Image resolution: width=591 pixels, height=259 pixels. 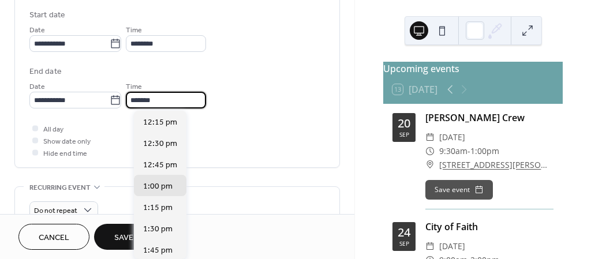 What do you see at coordinates (158, 250) in the screenshot?
I see `span: 1:45 pm` at bounding box center [158, 250].